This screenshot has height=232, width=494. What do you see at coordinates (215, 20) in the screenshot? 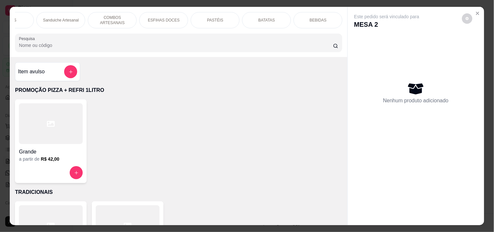
I see `p: PASTÉIS` at bounding box center [215, 20].